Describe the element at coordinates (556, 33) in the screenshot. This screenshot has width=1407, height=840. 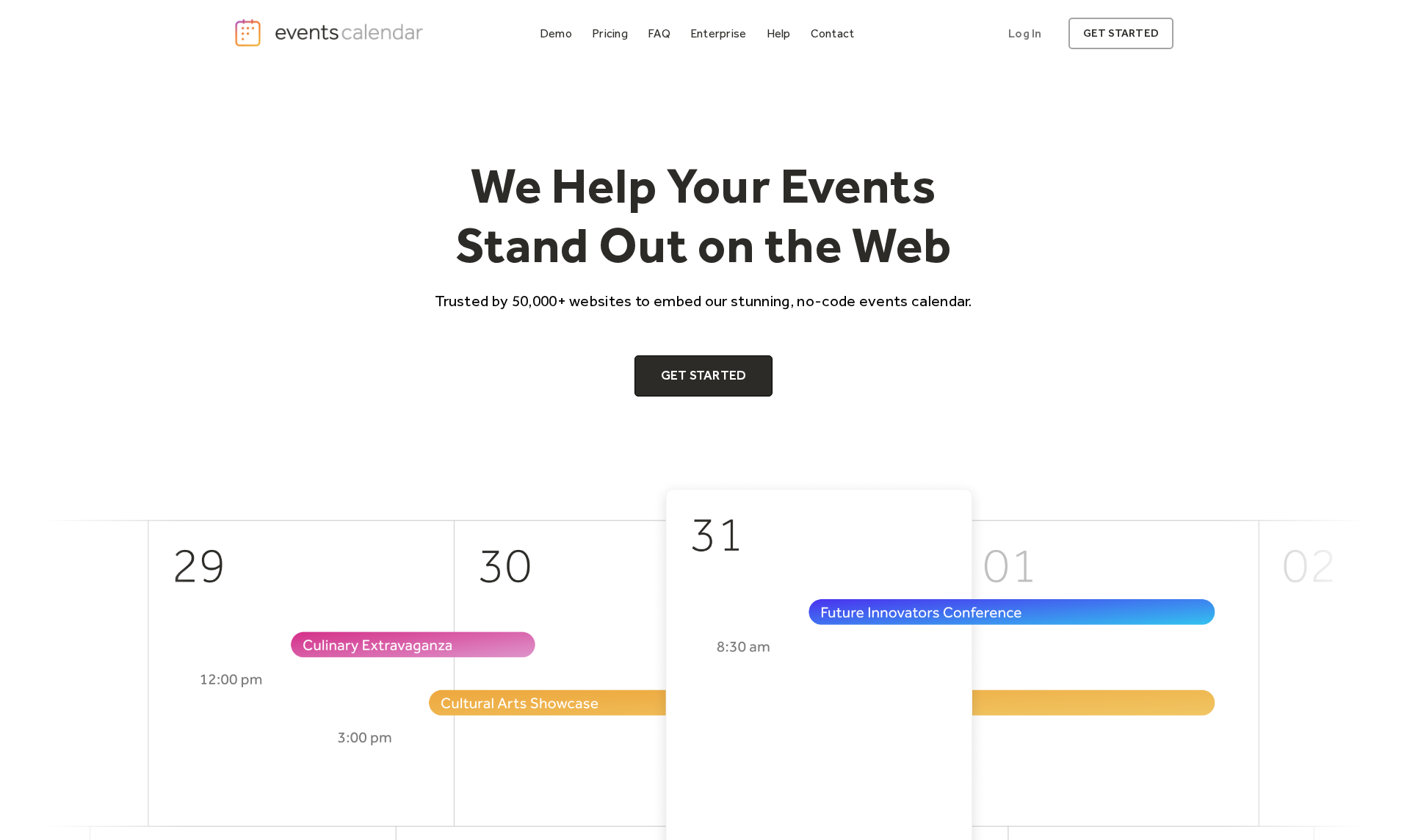
I see `a: Demo` at that location.